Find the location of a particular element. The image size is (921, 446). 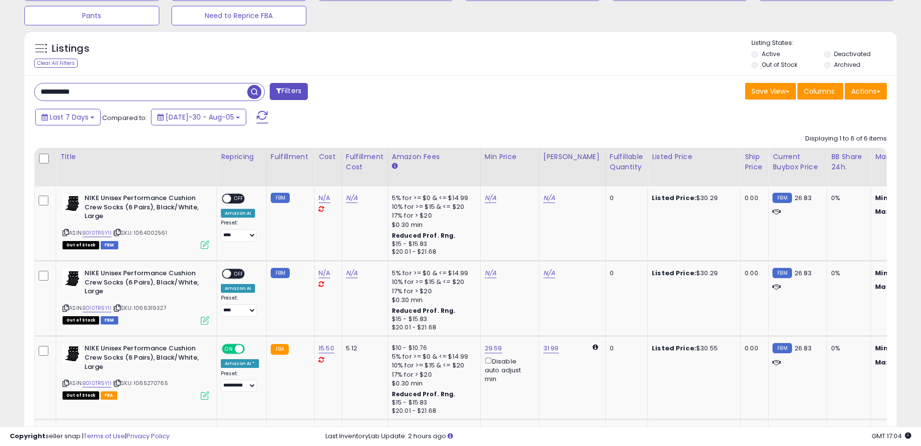

label: Deactivated is located at coordinates (852, 54).